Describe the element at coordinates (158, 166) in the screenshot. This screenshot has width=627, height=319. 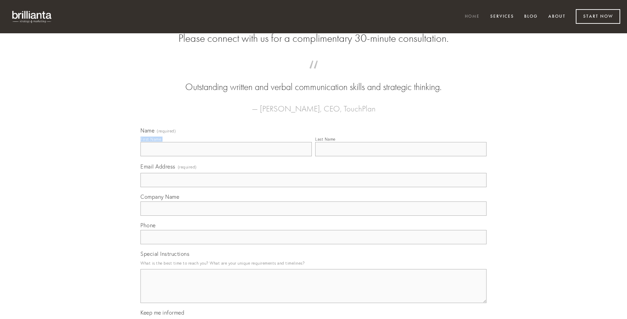
I see `span: Email Address` at that location.